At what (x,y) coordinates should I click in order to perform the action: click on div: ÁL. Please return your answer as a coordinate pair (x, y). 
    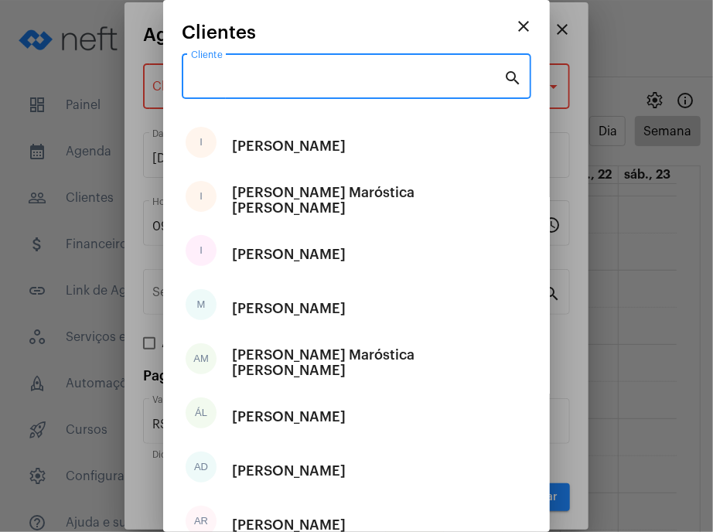
    Looking at the image, I should click on (201, 413).